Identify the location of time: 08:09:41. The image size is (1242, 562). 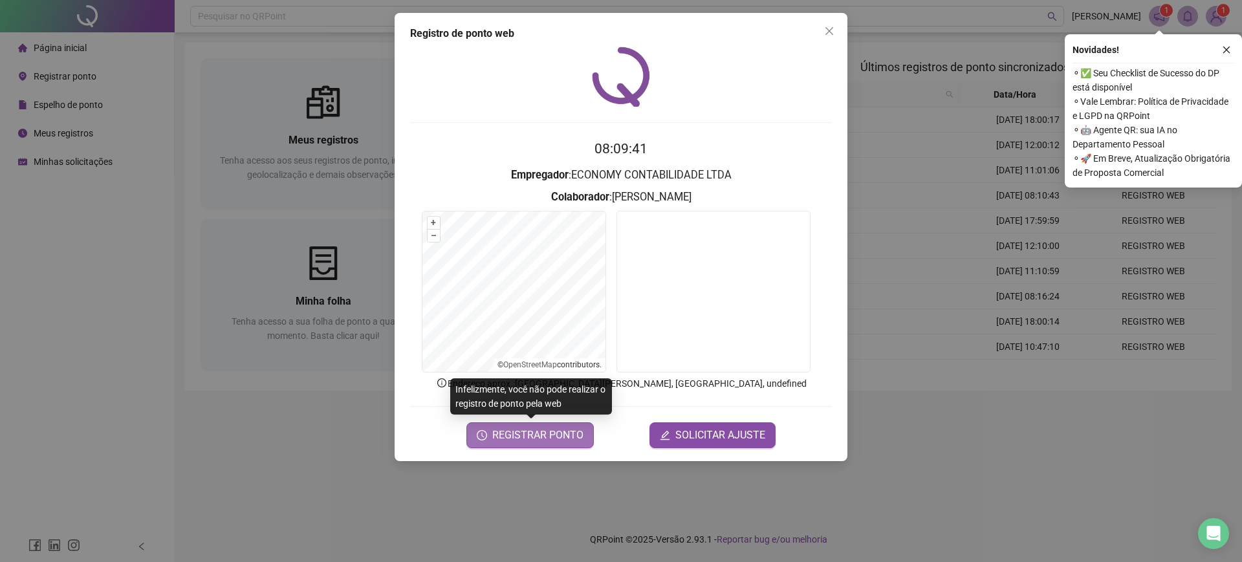
(621, 149).